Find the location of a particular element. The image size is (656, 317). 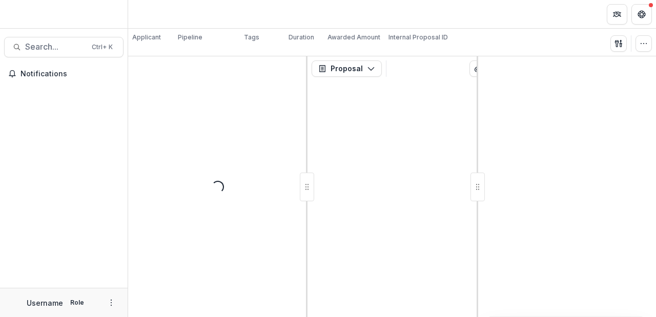

div: Ctrl + K is located at coordinates (102, 47).